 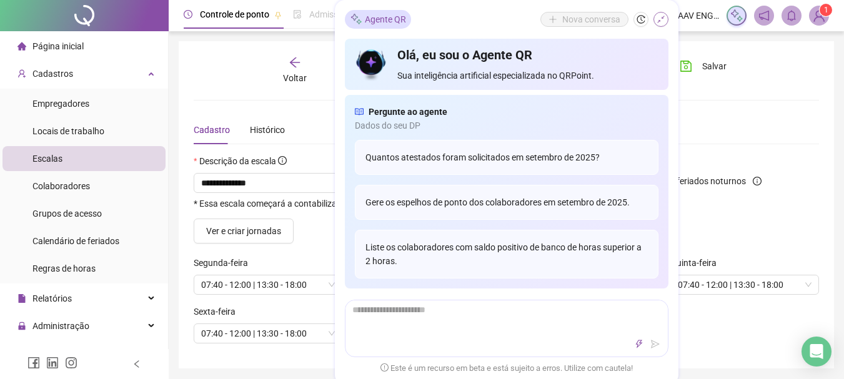 I want to click on h4: Olá, eu sou o Agente QR, so click(x=527, y=55).